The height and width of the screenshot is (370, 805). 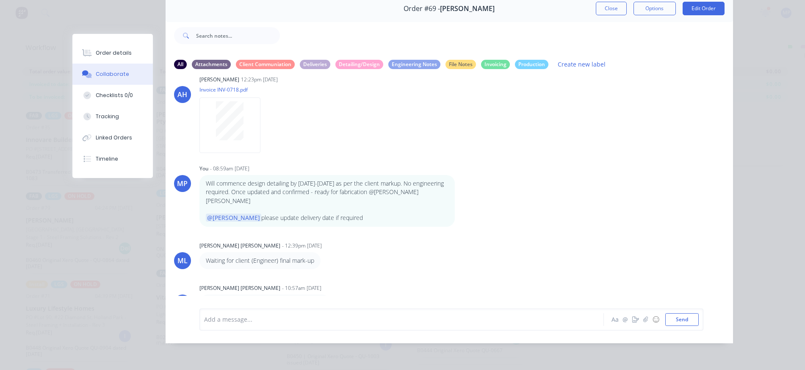 I want to click on div: Engineering Notes, so click(x=414, y=64).